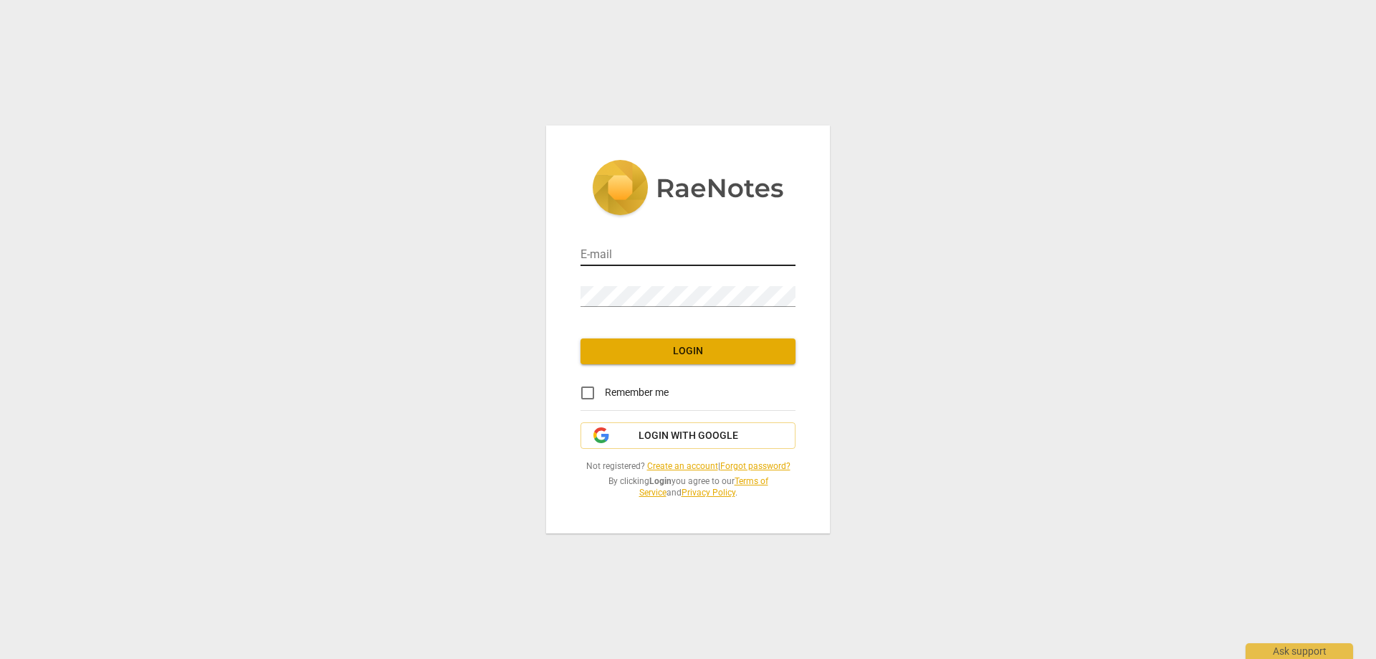 This screenshot has height=659, width=1376. I want to click on span: Remember me, so click(636, 392).